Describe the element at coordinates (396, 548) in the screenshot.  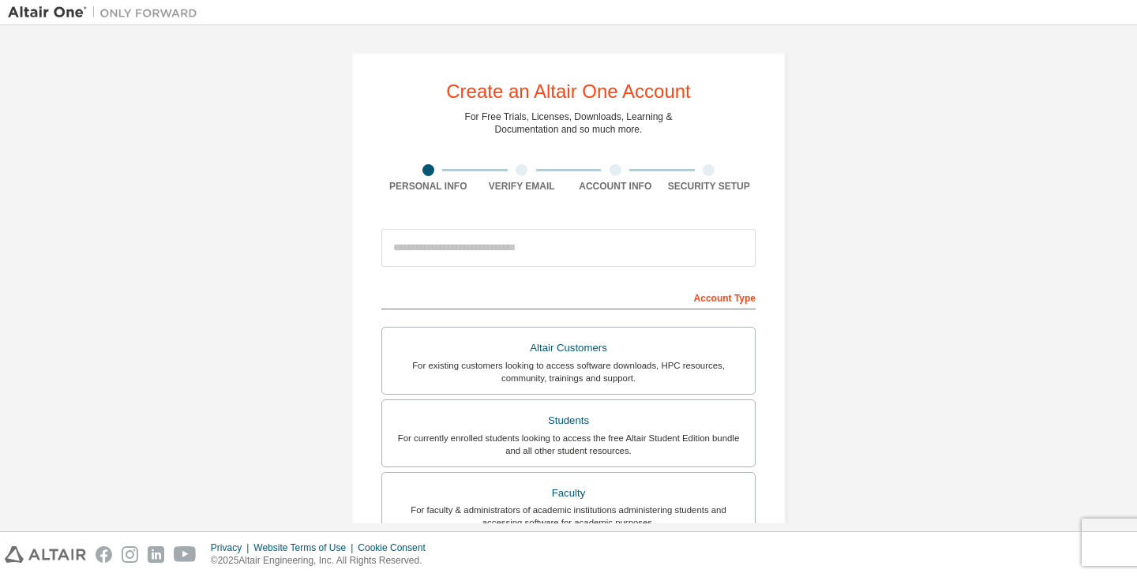
I see `div: Cookie Consent` at that location.